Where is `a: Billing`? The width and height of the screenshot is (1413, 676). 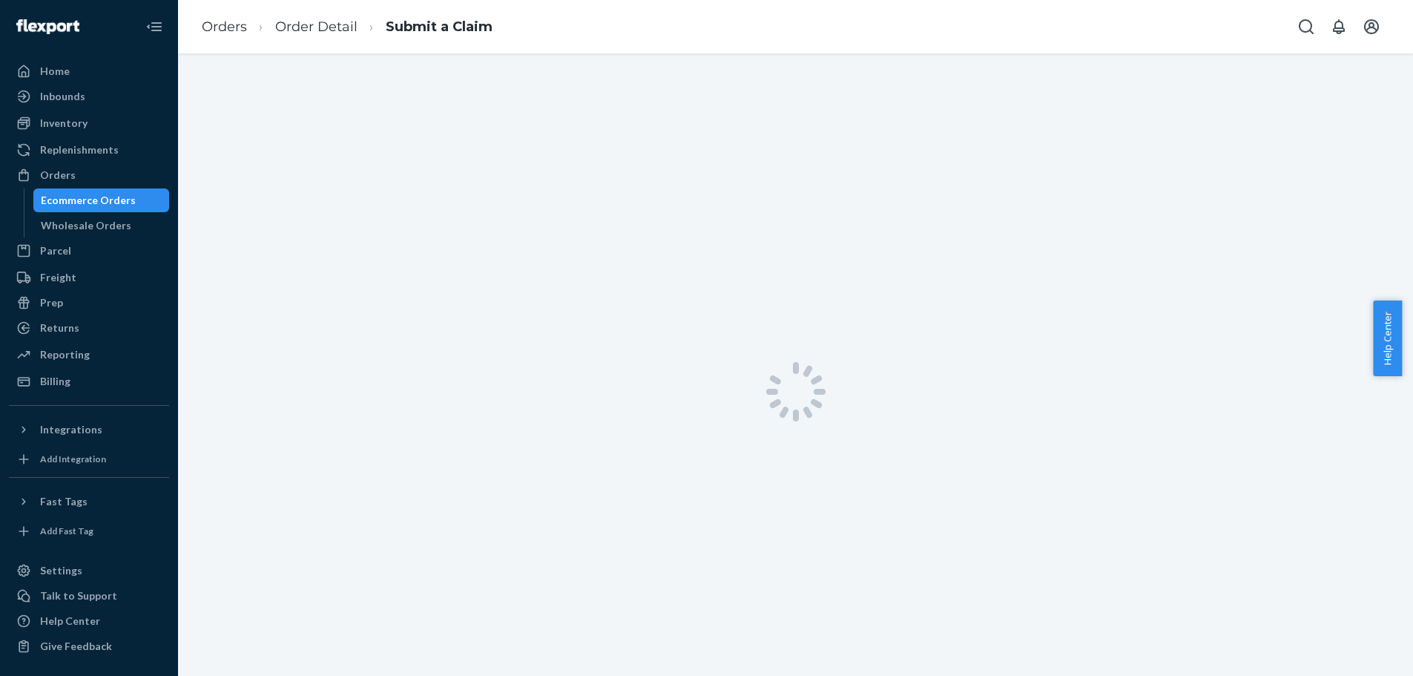 a: Billing is located at coordinates (89, 381).